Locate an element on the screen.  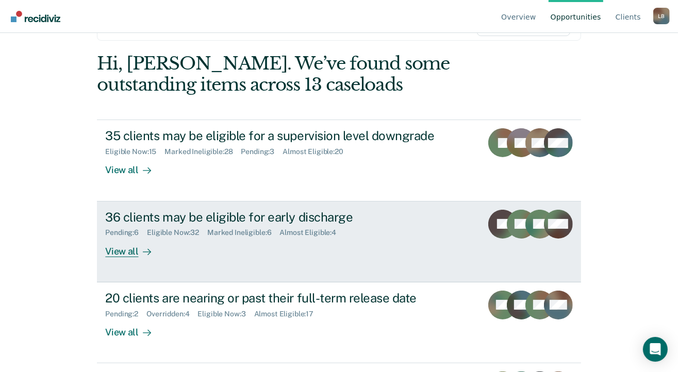
a: 35 clients may be eligible for a supervision level downgradeEligible Now:15Marked Ineligible:28Pe... is located at coordinates (339, 160).